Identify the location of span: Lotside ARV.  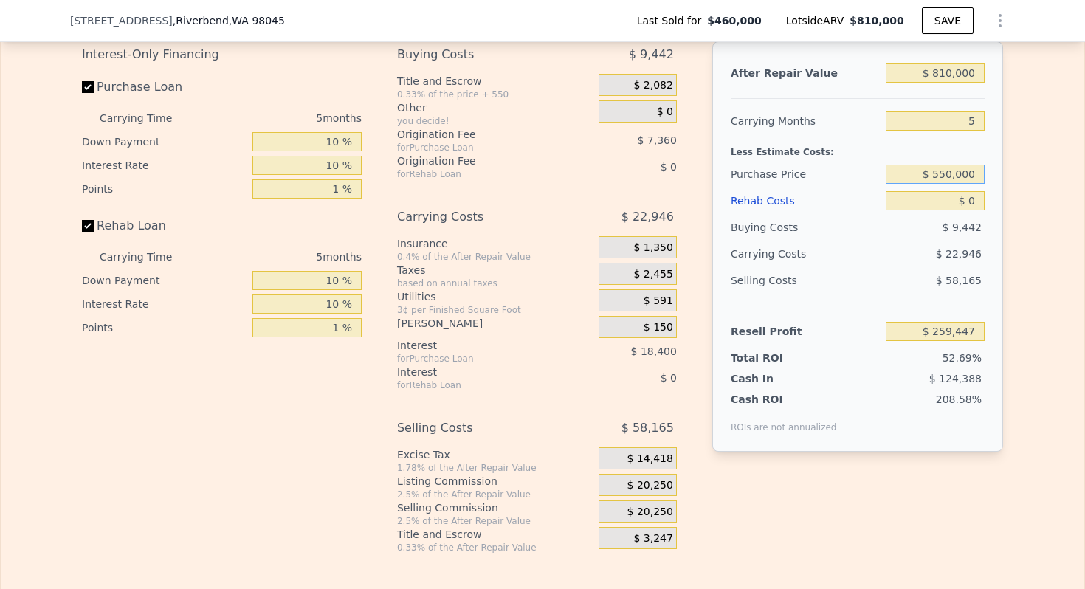
(818, 21).